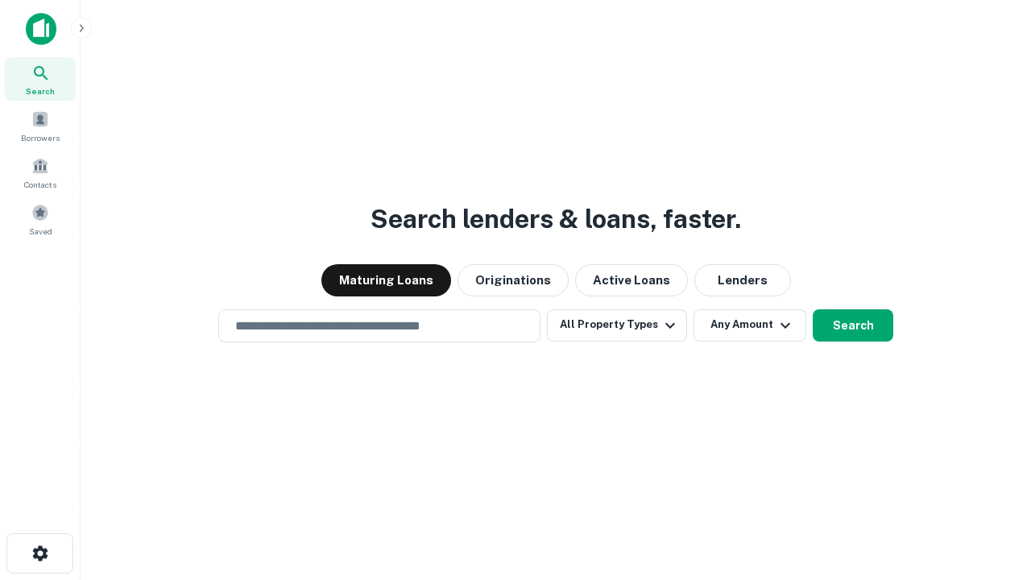 Image resolution: width=1031 pixels, height=580 pixels. Describe the element at coordinates (41, 29) in the screenshot. I see `img: capitalize-icon.png` at that location.